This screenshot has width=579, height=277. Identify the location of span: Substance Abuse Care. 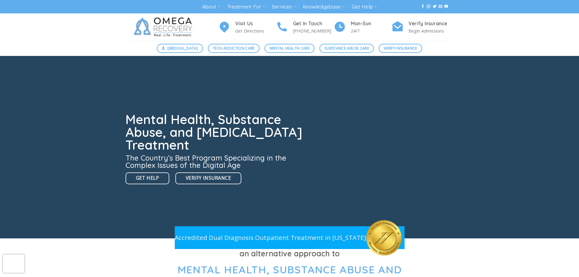
(347, 48).